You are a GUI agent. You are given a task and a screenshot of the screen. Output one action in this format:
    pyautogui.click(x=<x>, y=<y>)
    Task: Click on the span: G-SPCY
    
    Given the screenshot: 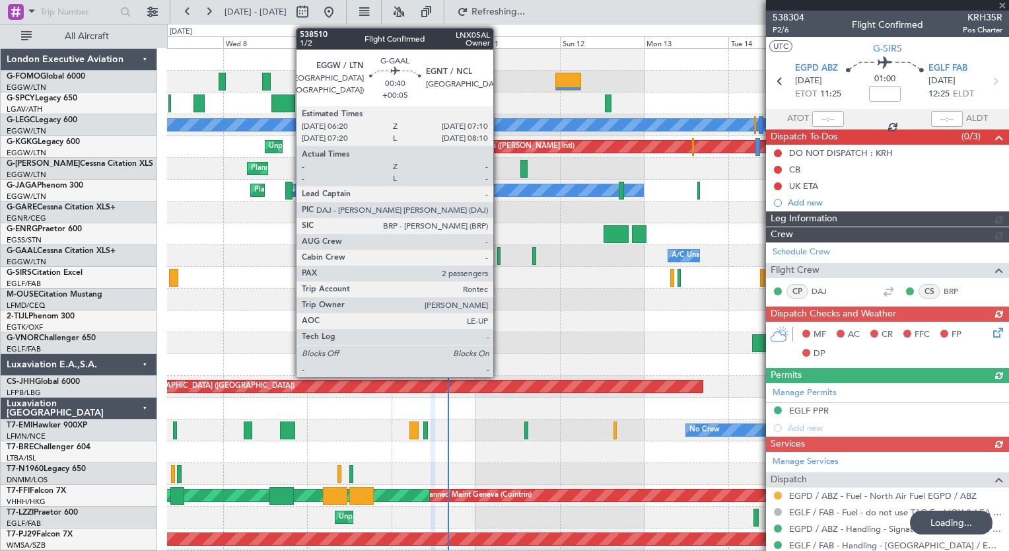 What is the action you would take?
    pyautogui.click(x=20, y=98)
    